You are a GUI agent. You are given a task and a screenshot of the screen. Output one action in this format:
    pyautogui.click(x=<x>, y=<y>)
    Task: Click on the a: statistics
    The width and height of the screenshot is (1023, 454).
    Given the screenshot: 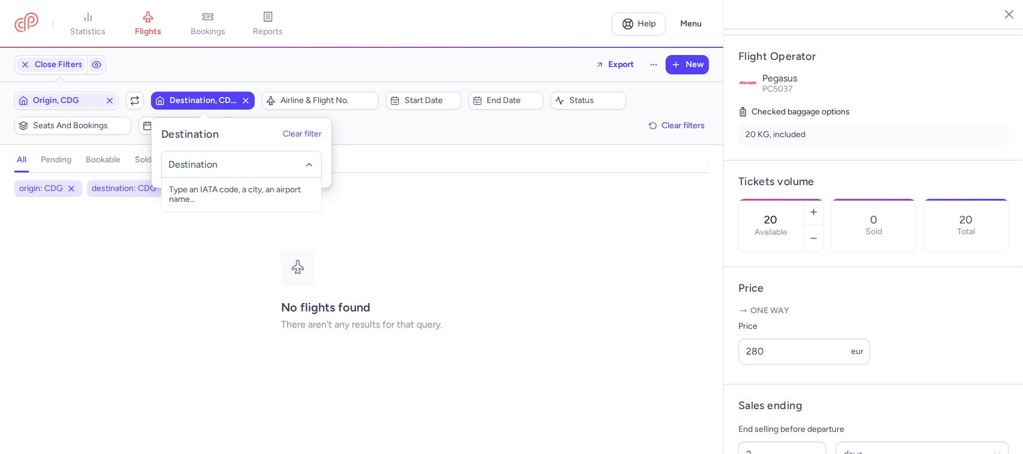 What is the action you would take?
    pyautogui.click(x=88, y=24)
    